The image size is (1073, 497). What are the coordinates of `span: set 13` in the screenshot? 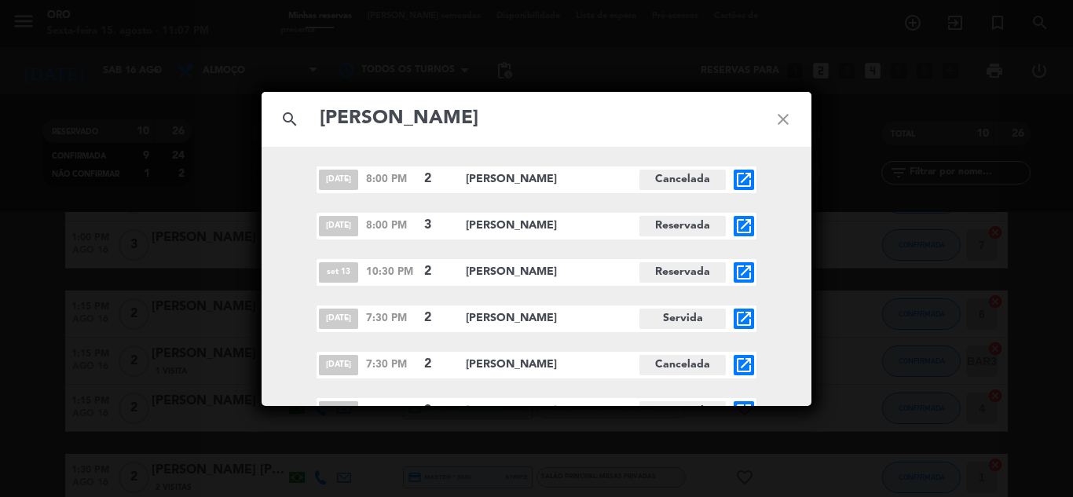 It's located at (339, 273).